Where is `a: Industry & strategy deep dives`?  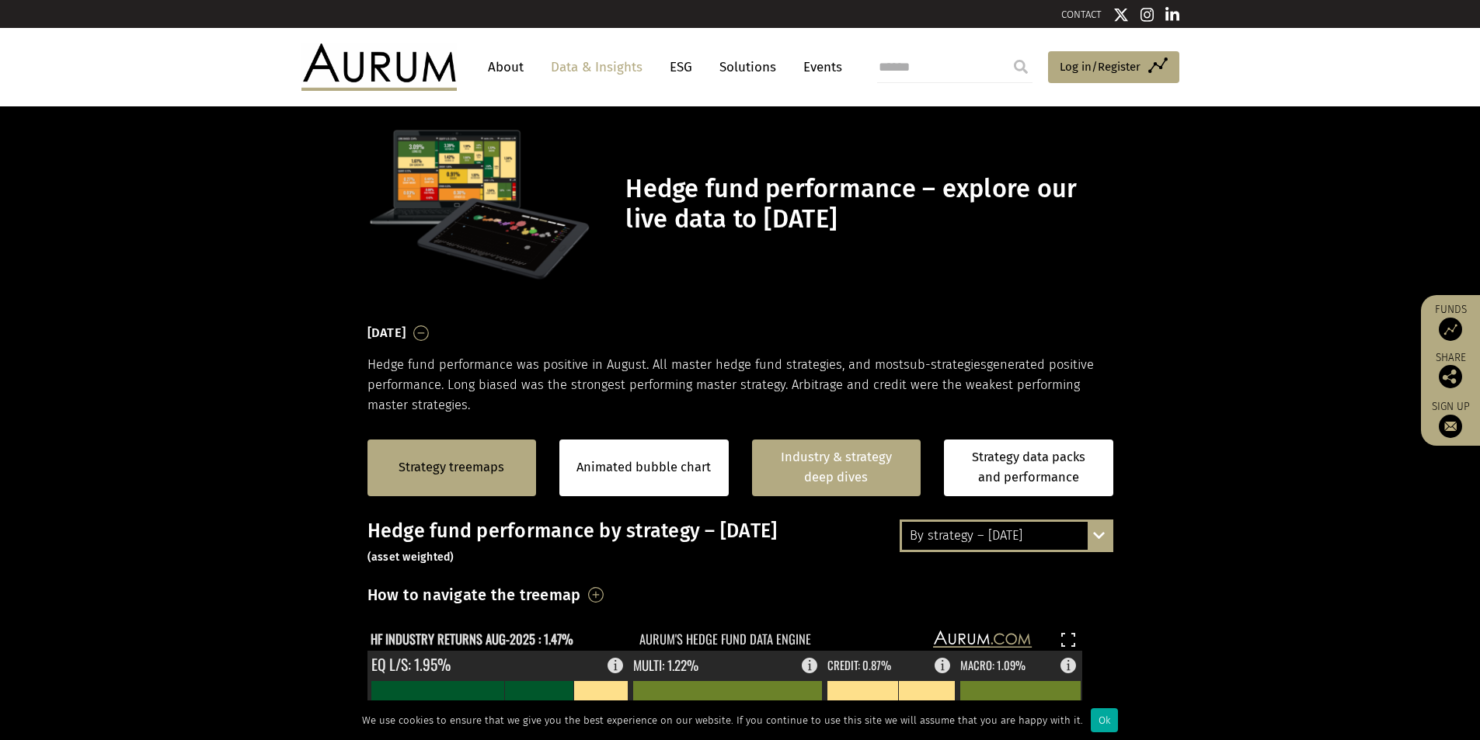 a: Industry & strategy deep dives is located at coordinates (837, 468).